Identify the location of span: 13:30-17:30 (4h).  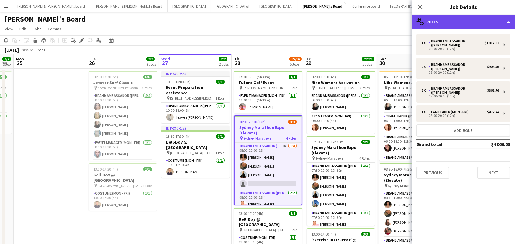
(106, 169).